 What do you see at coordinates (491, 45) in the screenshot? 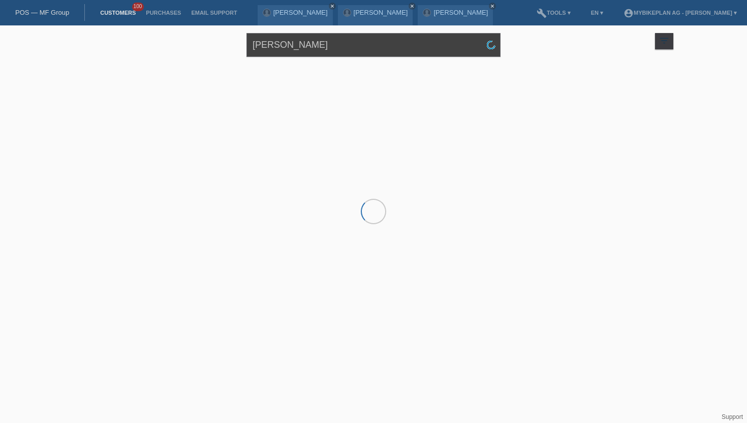
I see `img: loading_inline_small.gif` at bounding box center [491, 45].